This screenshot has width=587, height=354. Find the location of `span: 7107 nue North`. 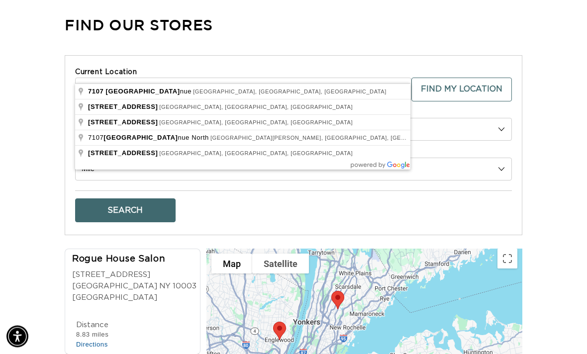

span: 7107 nue North is located at coordinates (149, 138).